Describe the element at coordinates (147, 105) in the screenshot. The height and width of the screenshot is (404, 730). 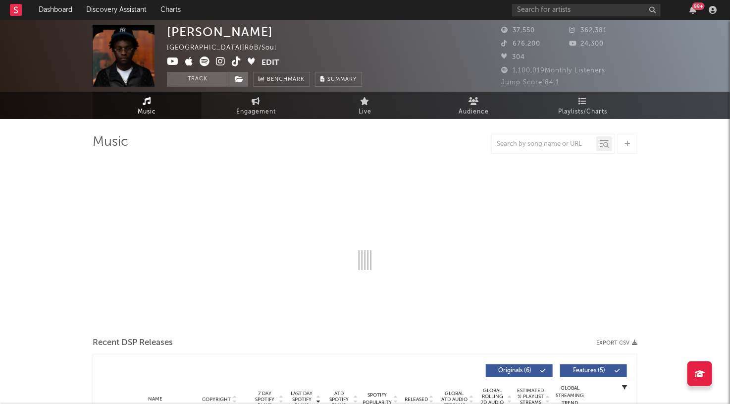
I see `a: Music` at that location.